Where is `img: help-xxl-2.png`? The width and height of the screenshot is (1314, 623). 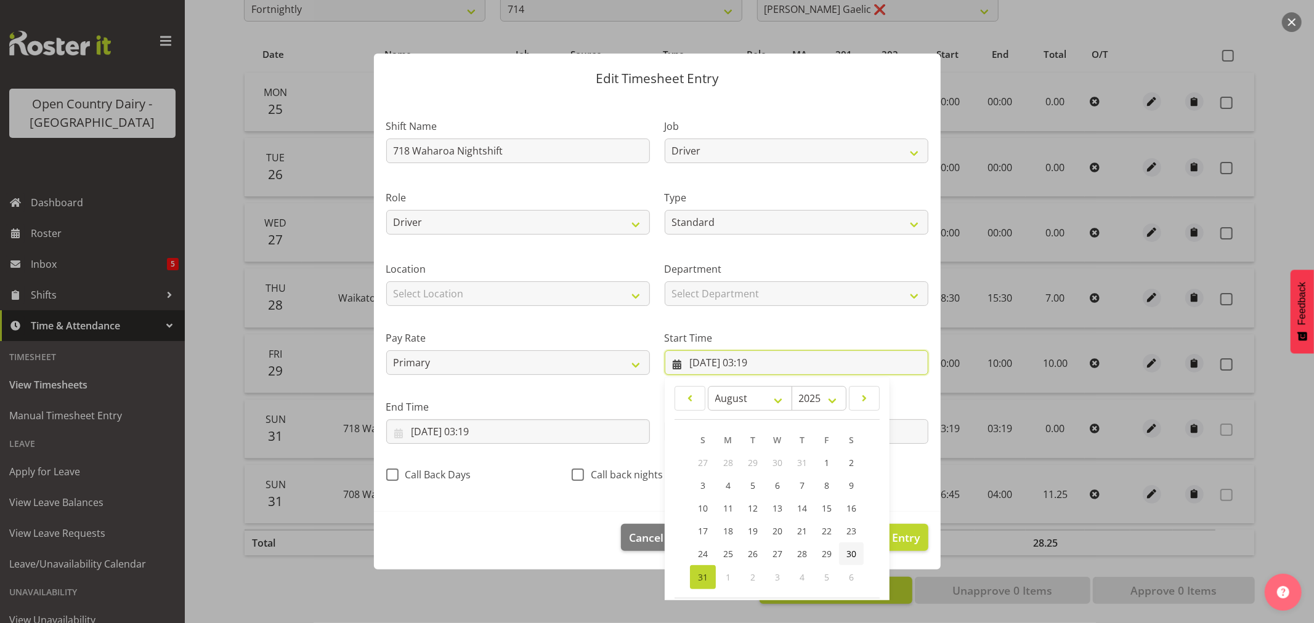 img: help-xxl-2.png is located at coordinates (1283, 592).